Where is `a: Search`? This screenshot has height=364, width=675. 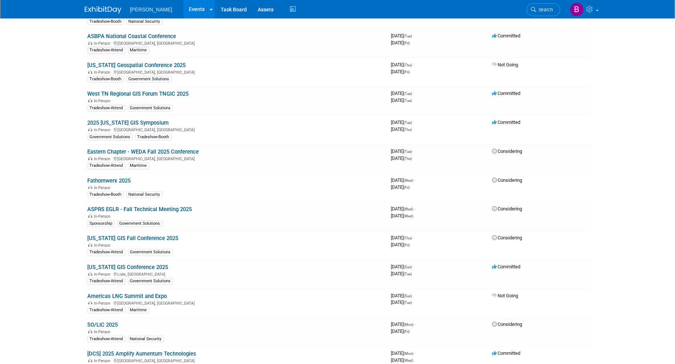 a: Search is located at coordinates (543, 10).